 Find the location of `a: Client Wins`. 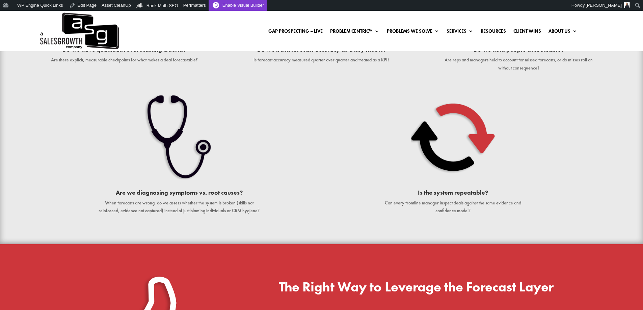

a: Client Wins is located at coordinates (528, 32).